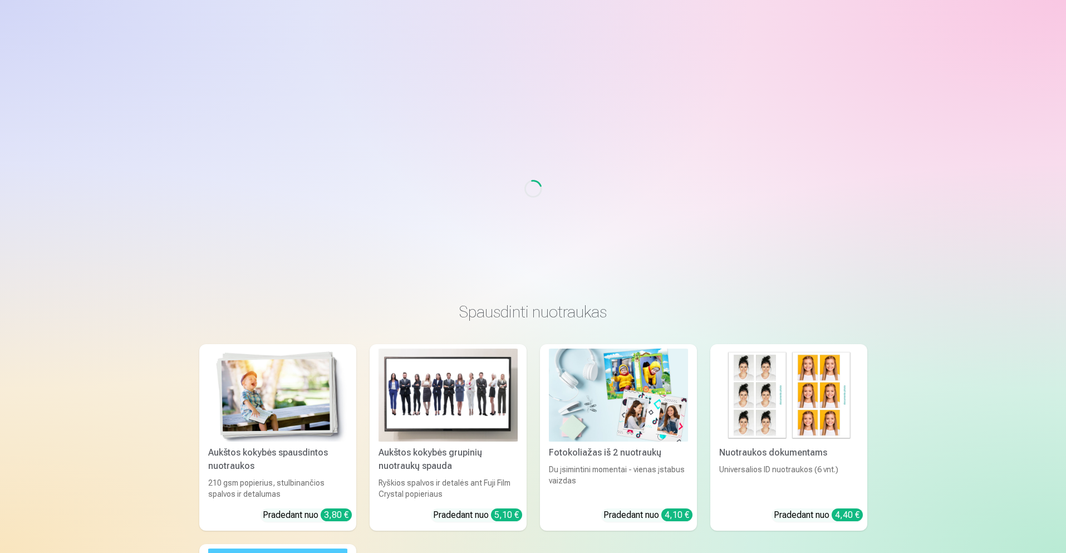 Image resolution: width=1066 pixels, height=553 pixels. I want to click on img: Aukštos kokybės spausdintos nuotraukos, so click(278, 395).